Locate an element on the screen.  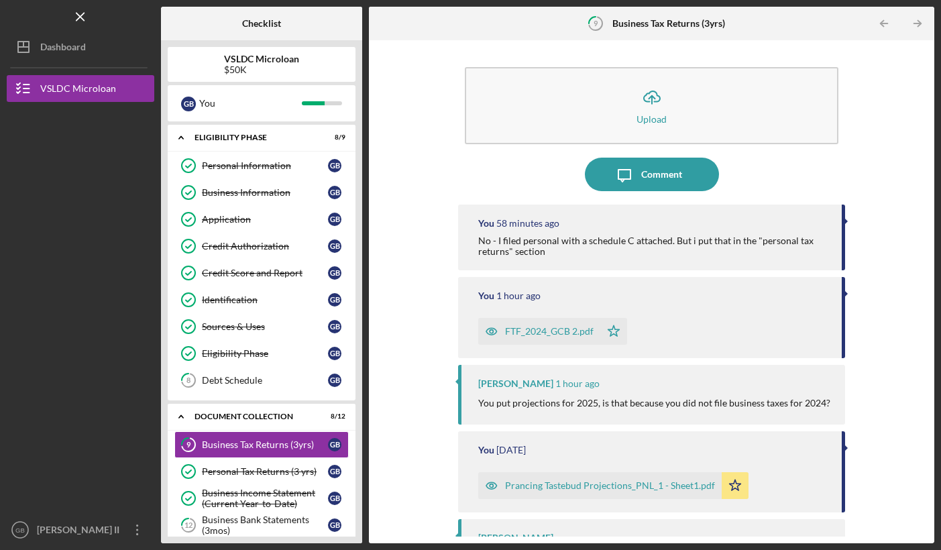
a: Sources & UsesGB is located at coordinates (262, 327).